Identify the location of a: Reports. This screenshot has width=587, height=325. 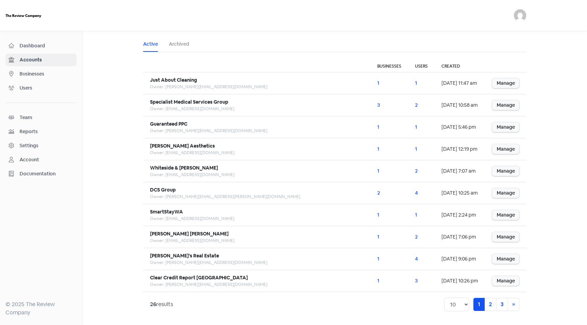
(41, 132).